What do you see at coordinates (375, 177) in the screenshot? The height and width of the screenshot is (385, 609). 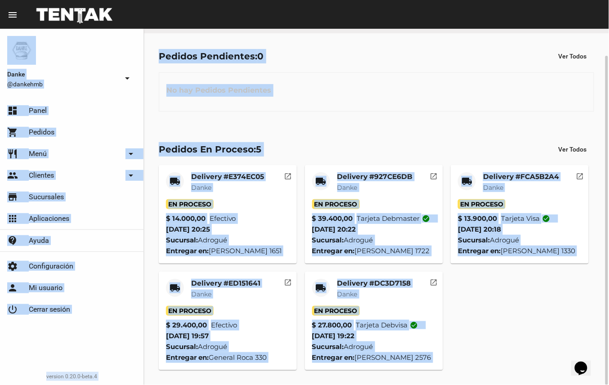 I see `mat-card-title: Delivery #927CE6DB` at bounding box center [375, 177].